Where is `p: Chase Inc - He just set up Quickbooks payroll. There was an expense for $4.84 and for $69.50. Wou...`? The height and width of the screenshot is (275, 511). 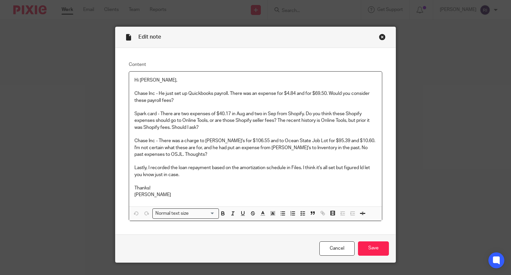 p: Chase Inc - He just set up Quickbooks payroll. There was an expense for $4.84 and for $69.50. Wou... is located at coordinates (255, 97).